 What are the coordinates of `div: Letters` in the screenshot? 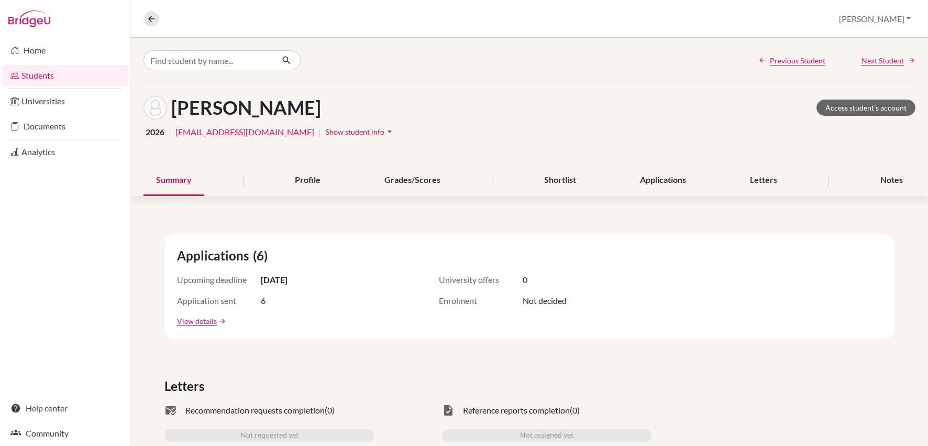 It's located at (764, 180).